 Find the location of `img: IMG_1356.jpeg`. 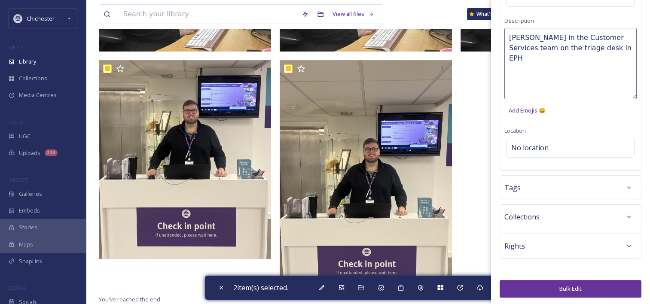

img: IMG_1356.jpeg is located at coordinates (365, 175).